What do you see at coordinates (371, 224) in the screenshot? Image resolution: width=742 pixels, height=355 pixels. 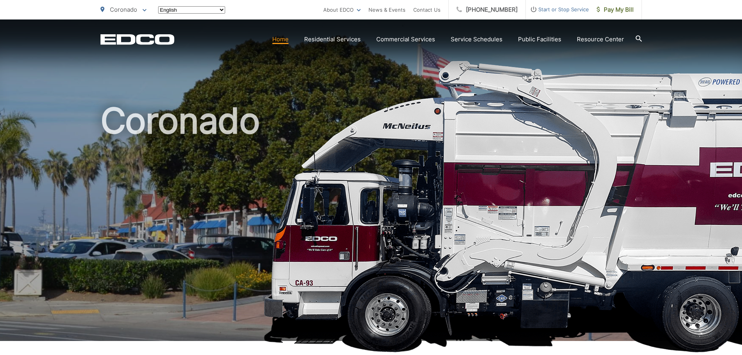 I see `h1: Coronado` at bounding box center [371, 224].